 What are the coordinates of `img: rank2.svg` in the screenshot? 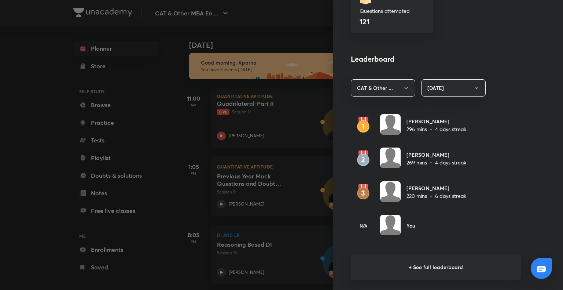 It's located at (363, 158).